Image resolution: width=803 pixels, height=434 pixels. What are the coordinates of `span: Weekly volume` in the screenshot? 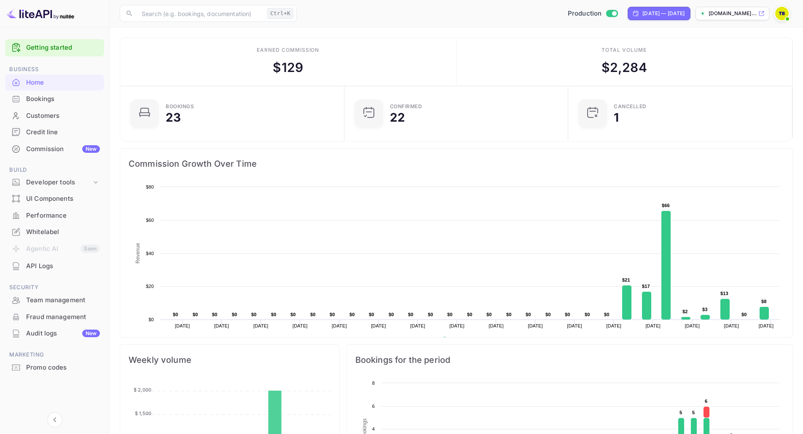 It's located at (230, 360).